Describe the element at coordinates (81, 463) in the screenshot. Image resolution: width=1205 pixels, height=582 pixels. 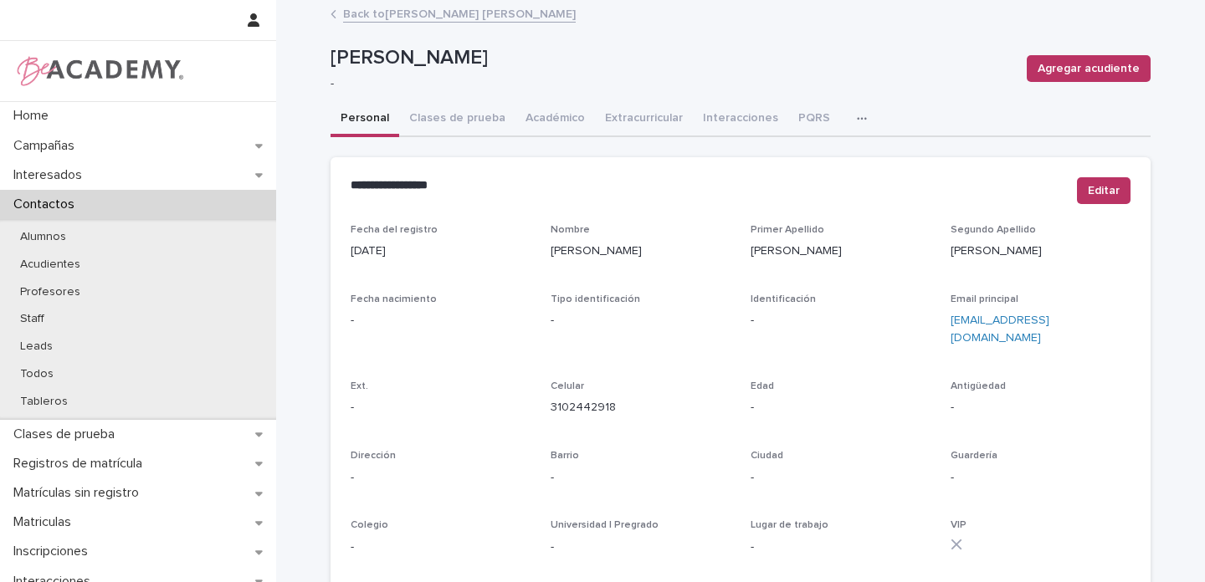
I see `p: Registros de matrícula` at that location.